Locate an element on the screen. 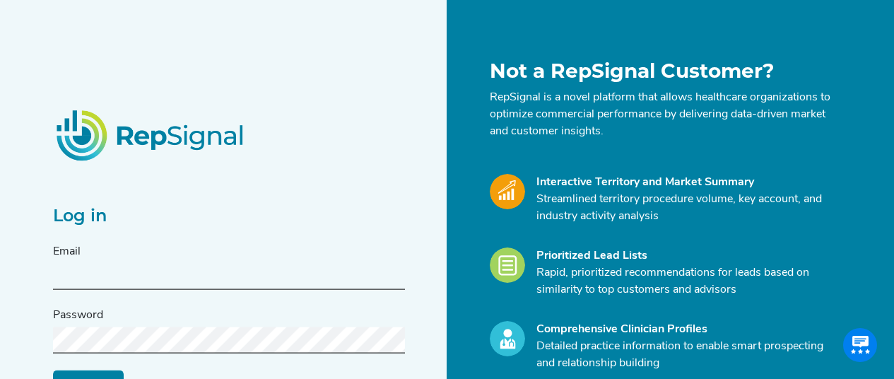 Image resolution: width=894 pixels, height=379 pixels. div: Prioritized Lead Lists is located at coordinates (685, 256).